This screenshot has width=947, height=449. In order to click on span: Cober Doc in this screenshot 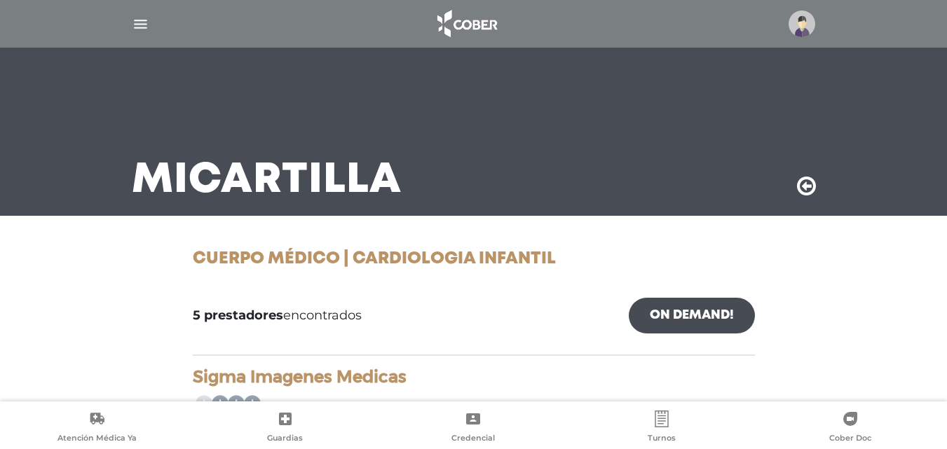, I will do `click(850, 439)`.